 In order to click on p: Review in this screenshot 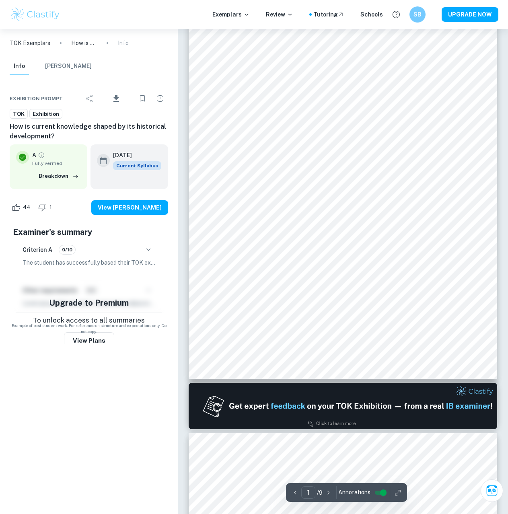, I will do `click(280, 14)`.